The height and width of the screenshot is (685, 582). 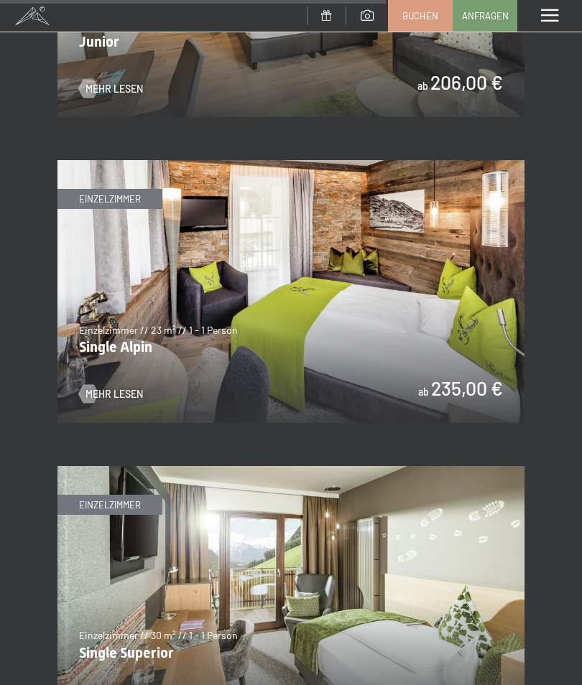 I want to click on a: Buchen, so click(x=420, y=16).